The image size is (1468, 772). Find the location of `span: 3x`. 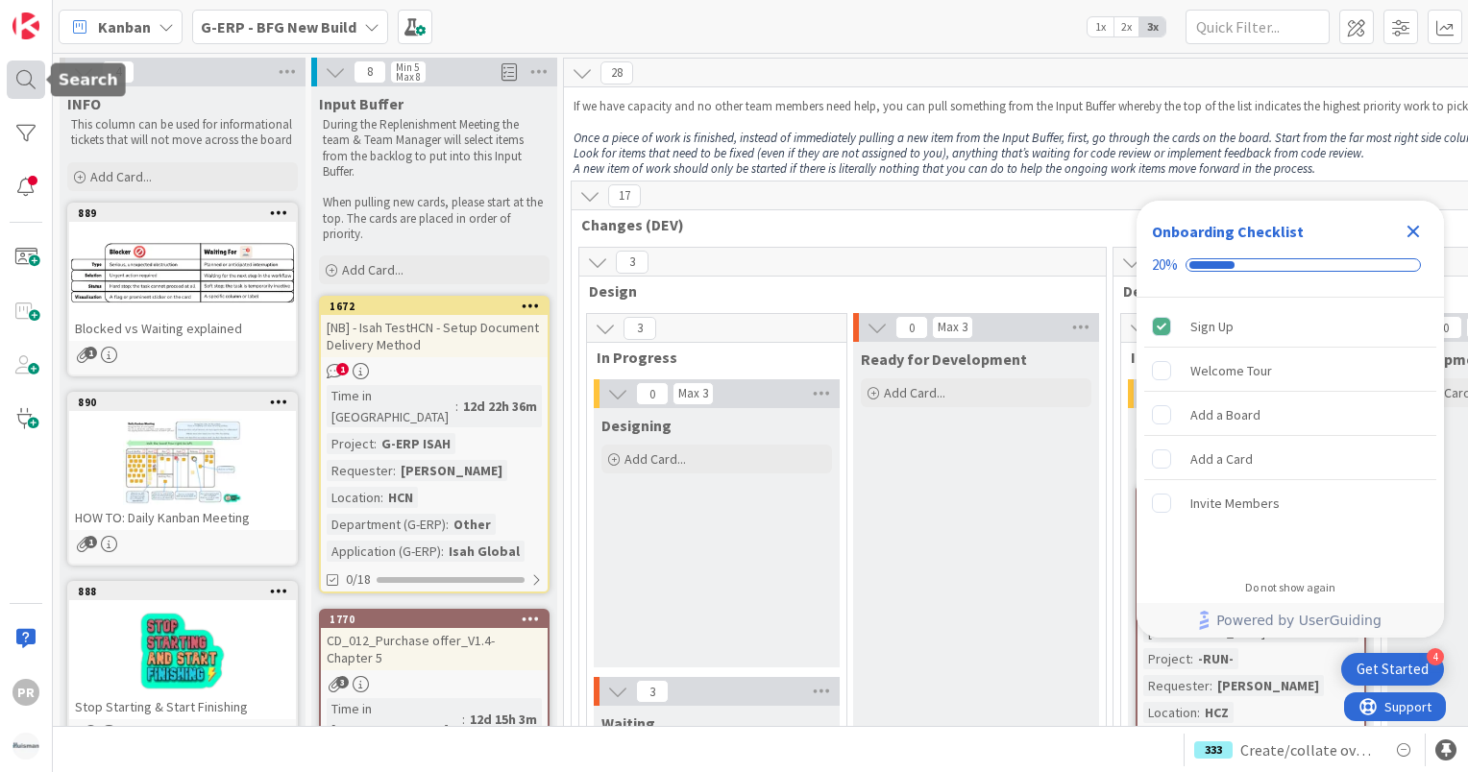

span: 3x is located at coordinates (1152, 27).